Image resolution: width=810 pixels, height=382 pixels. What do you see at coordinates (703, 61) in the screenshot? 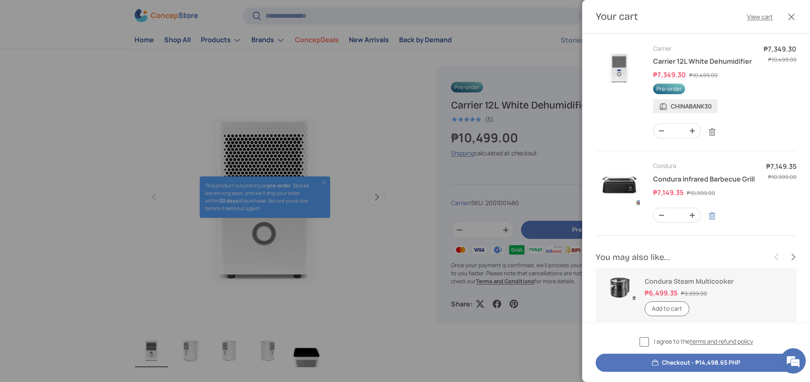
I see `a: Carrier 12L White Dehumidifier` at bounding box center [703, 61].